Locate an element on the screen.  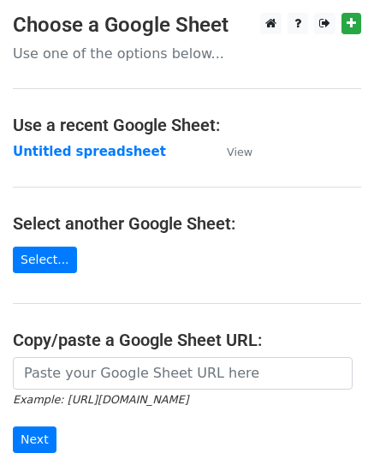
small: View is located at coordinates (240, 152).